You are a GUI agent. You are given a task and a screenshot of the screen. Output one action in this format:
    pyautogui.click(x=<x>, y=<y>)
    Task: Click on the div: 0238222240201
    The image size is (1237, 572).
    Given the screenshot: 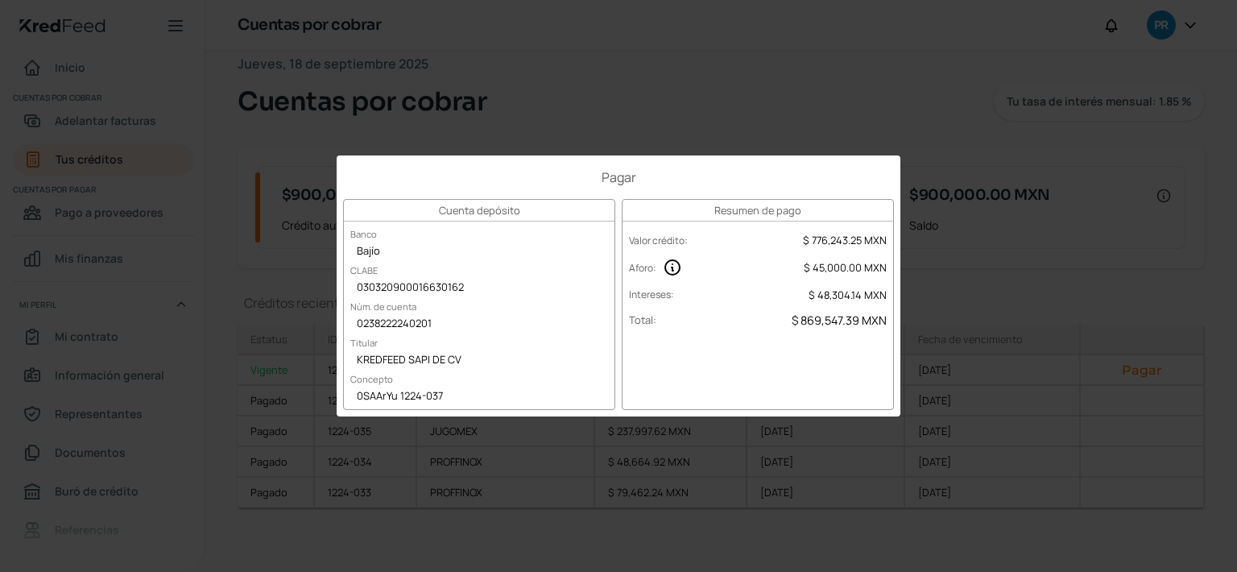 What is the action you would take?
    pyautogui.click(x=479, y=325)
    